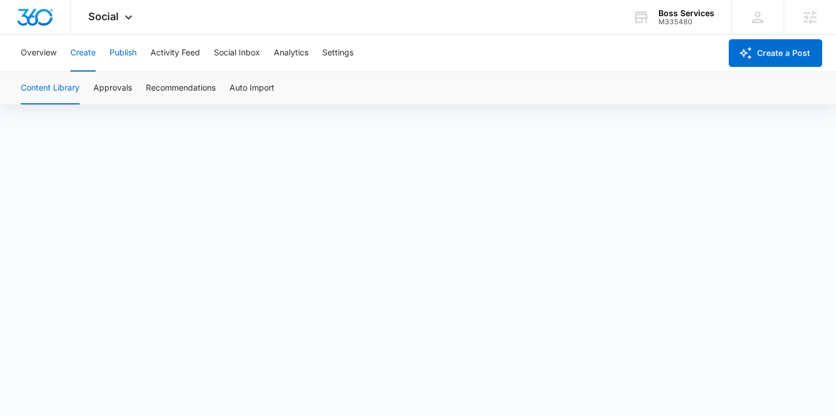  I want to click on button: Create a Post, so click(775, 53).